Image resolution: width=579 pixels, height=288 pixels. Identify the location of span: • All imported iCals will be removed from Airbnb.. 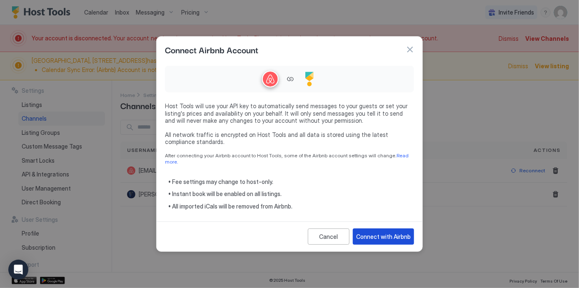
(291, 206).